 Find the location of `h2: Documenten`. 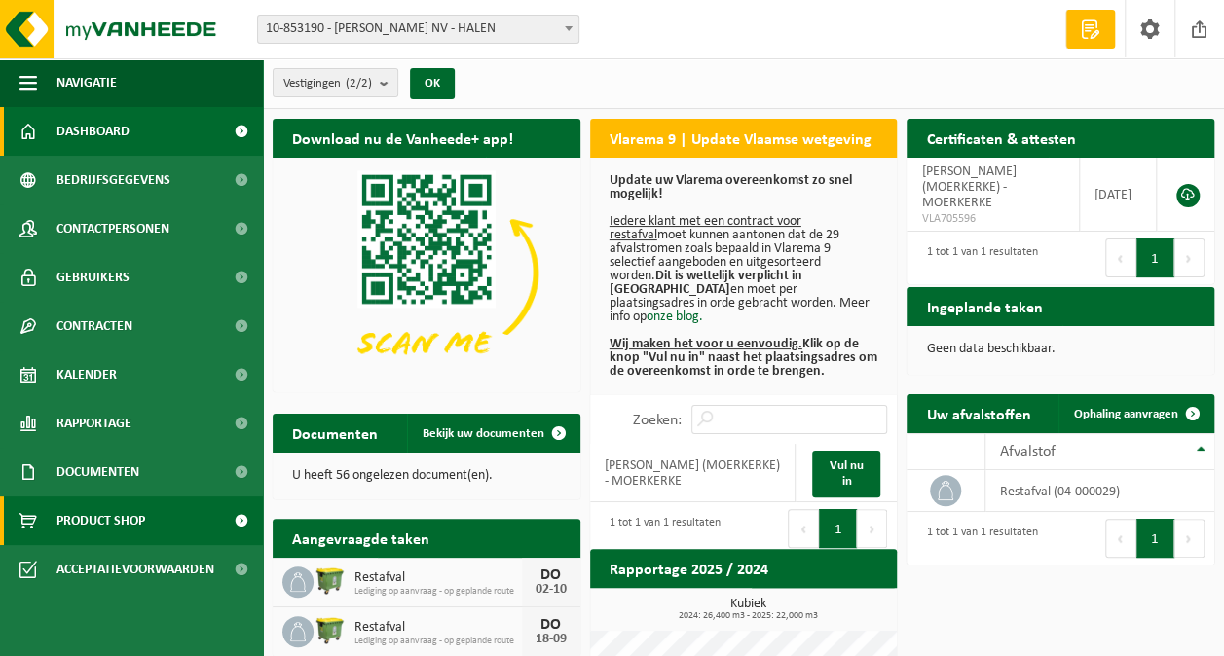

h2: Documenten is located at coordinates (335, 432).